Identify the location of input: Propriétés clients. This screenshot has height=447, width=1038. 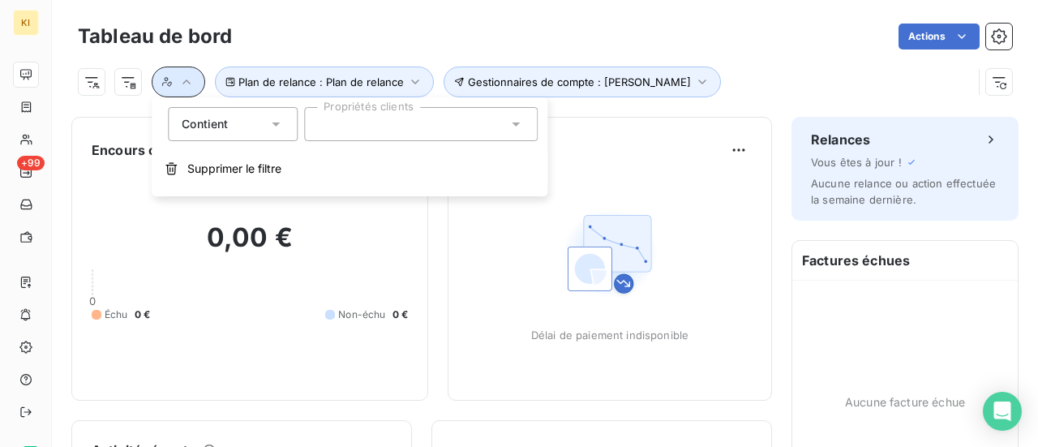
(324, 124).